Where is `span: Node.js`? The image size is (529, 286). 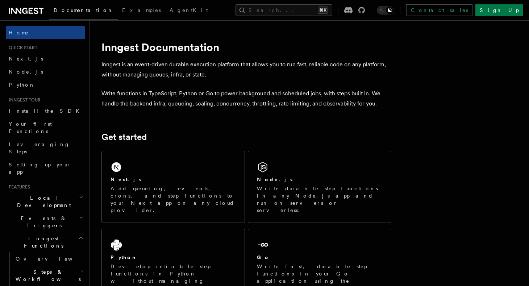 span: Node.js is located at coordinates (26, 72).